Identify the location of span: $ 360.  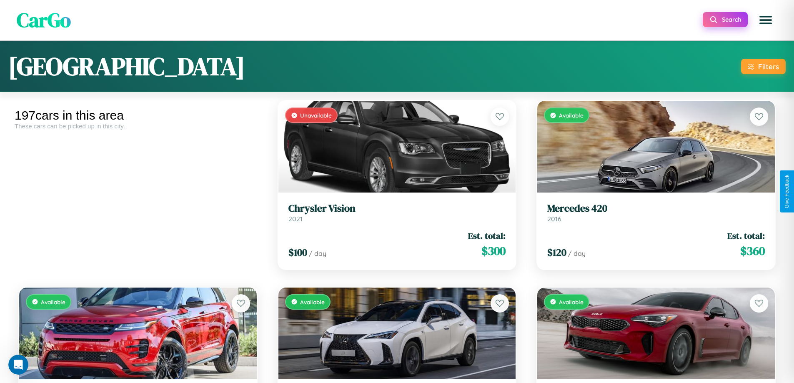
(752, 251).